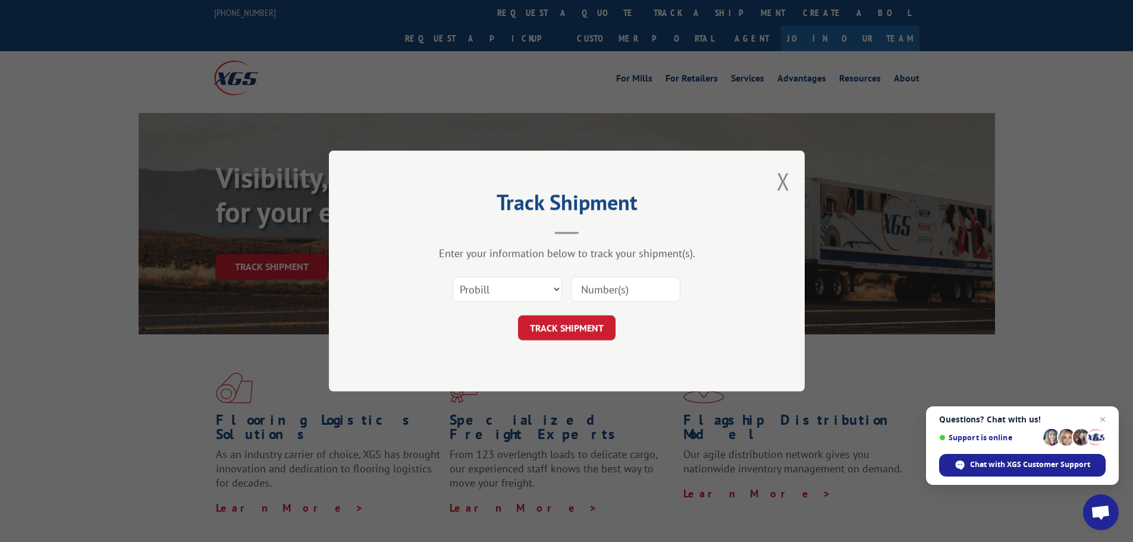 The height and width of the screenshot is (542, 1133). What do you see at coordinates (625, 289) in the screenshot?
I see `input: Number(s)` at bounding box center [625, 289].